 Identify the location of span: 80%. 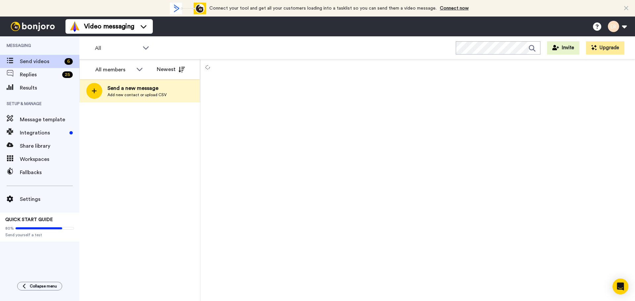
(10, 229).